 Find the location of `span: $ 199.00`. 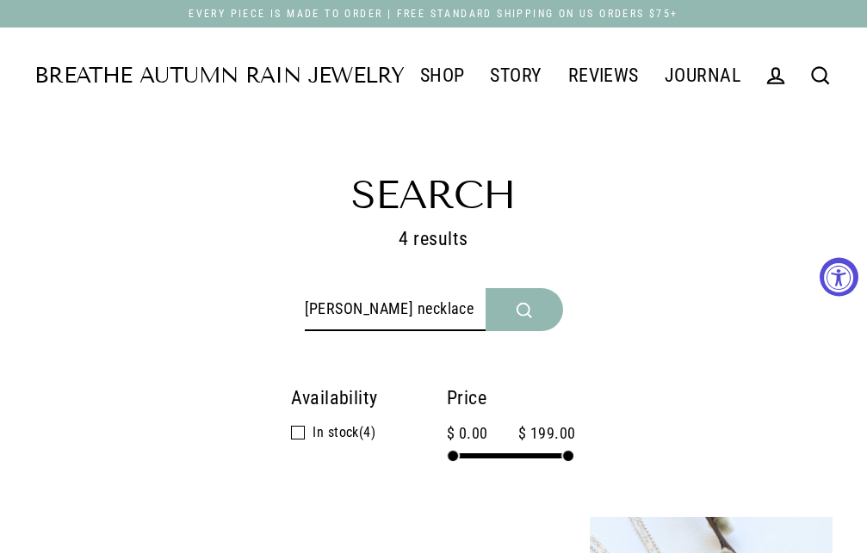

span: $ 199.00 is located at coordinates (541, 434).